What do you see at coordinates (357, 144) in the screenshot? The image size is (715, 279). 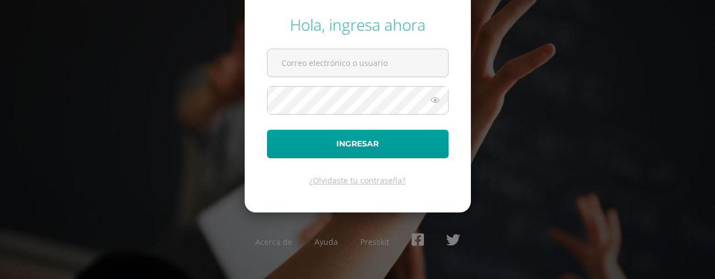 I see `button: Ingresar` at bounding box center [357, 144].